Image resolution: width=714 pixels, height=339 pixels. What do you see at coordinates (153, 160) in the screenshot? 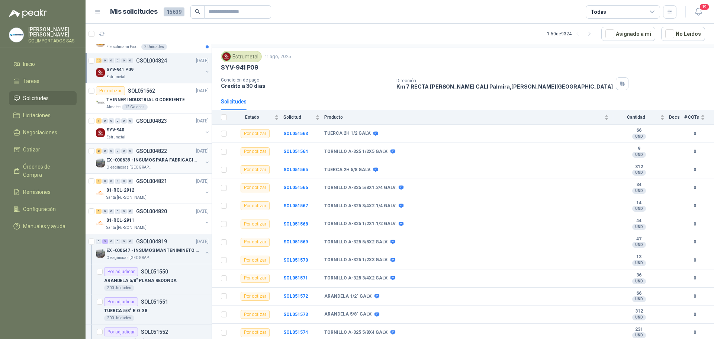
I see `p: EX -000639 - INSUMOS PARA FABRICACION DE MALLA TAM` at bounding box center [153, 160].